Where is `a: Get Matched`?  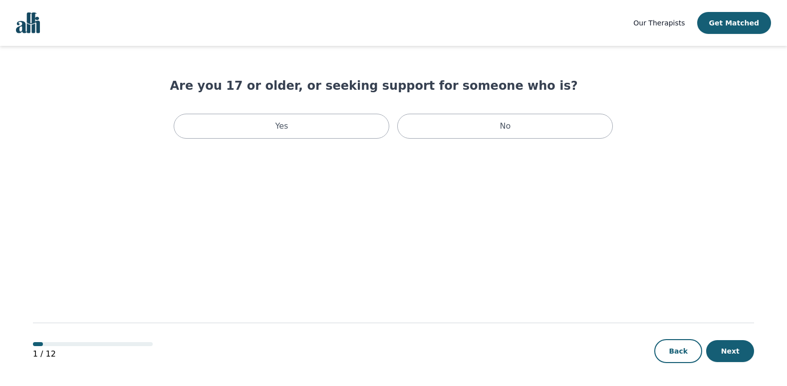 a: Get Matched is located at coordinates (734, 23).